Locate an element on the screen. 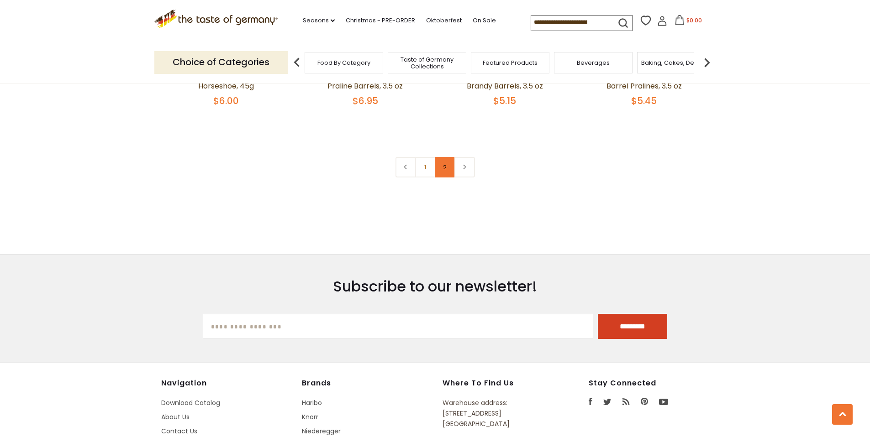 This screenshot has width=870, height=437. a: Food By Category is located at coordinates (344, 63).